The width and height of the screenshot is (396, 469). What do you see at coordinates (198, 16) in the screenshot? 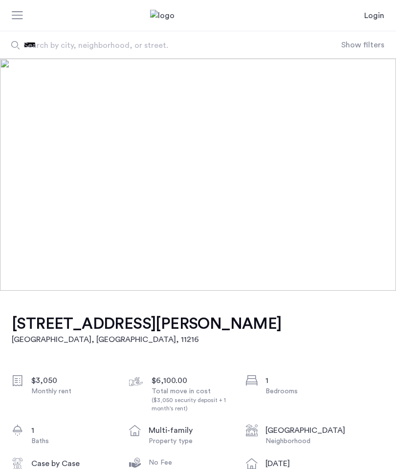
I see `img: logo` at bounding box center [198, 16].